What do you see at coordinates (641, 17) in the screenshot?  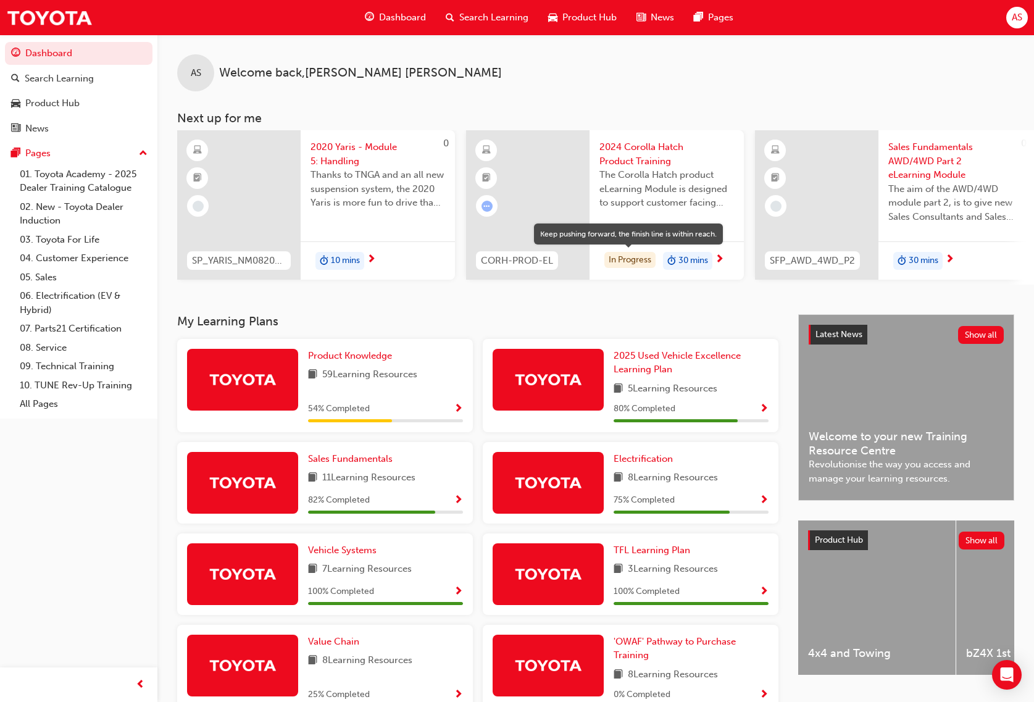 I see `span: news-icon` at bounding box center [641, 17].